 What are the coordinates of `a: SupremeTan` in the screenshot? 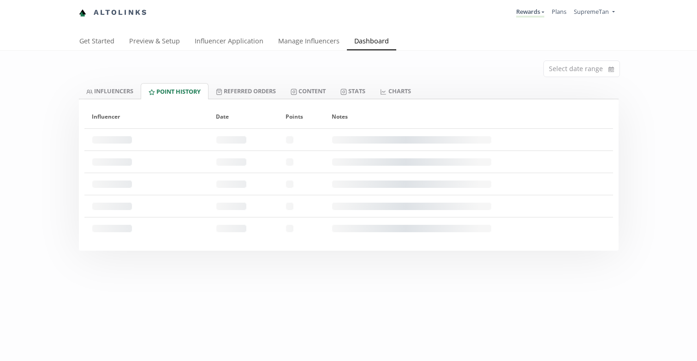 It's located at (594, 12).